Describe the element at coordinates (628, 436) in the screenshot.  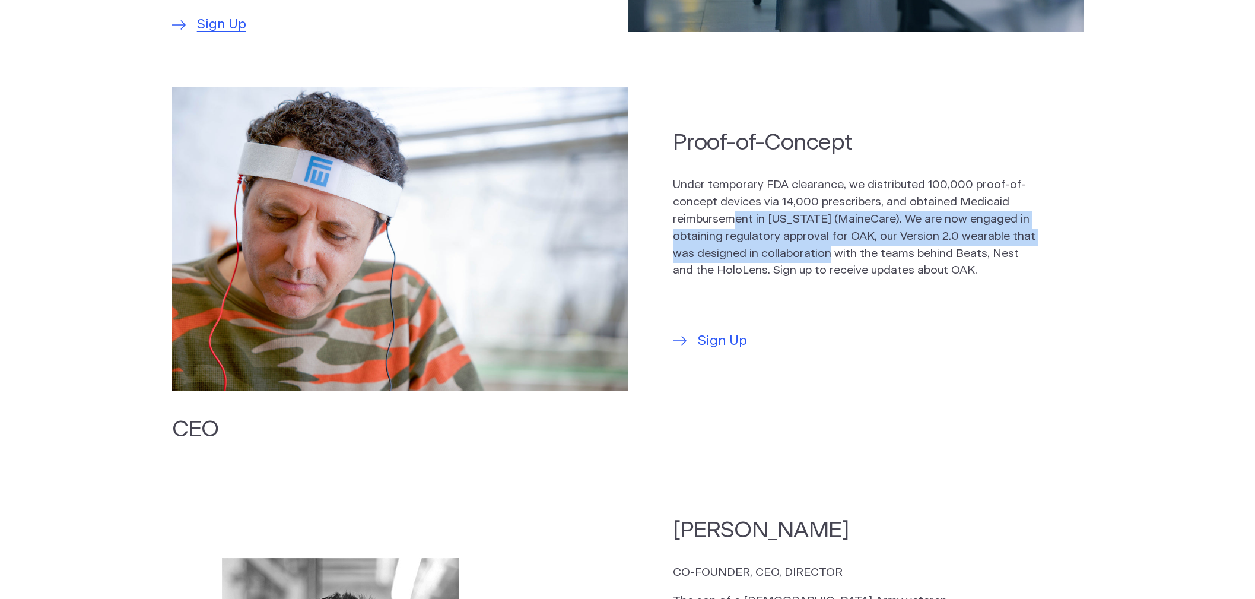
I see `h2: CEO` at that location.